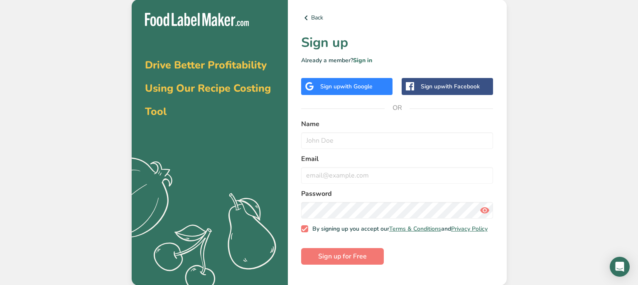  What do you see at coordinates (342, 257) in the screenshot?
I see `button: Sign up for Free` at bounding box center [342, 257].